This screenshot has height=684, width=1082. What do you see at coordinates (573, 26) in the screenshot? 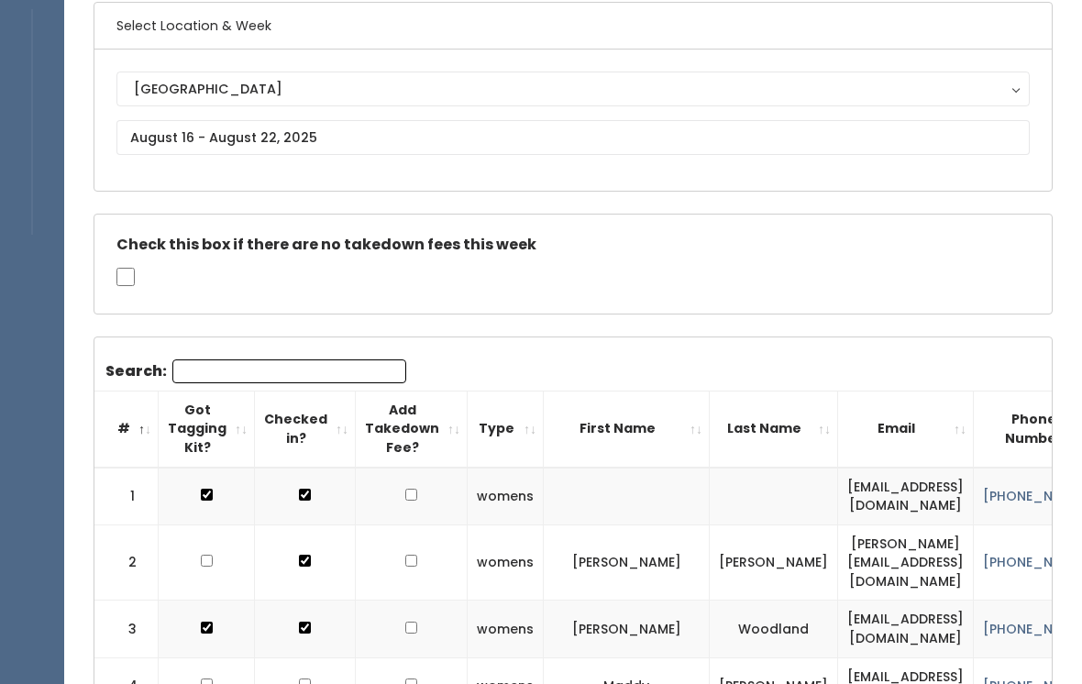
I see `h6: Select Location & Week` at bounding box center [573, 26].